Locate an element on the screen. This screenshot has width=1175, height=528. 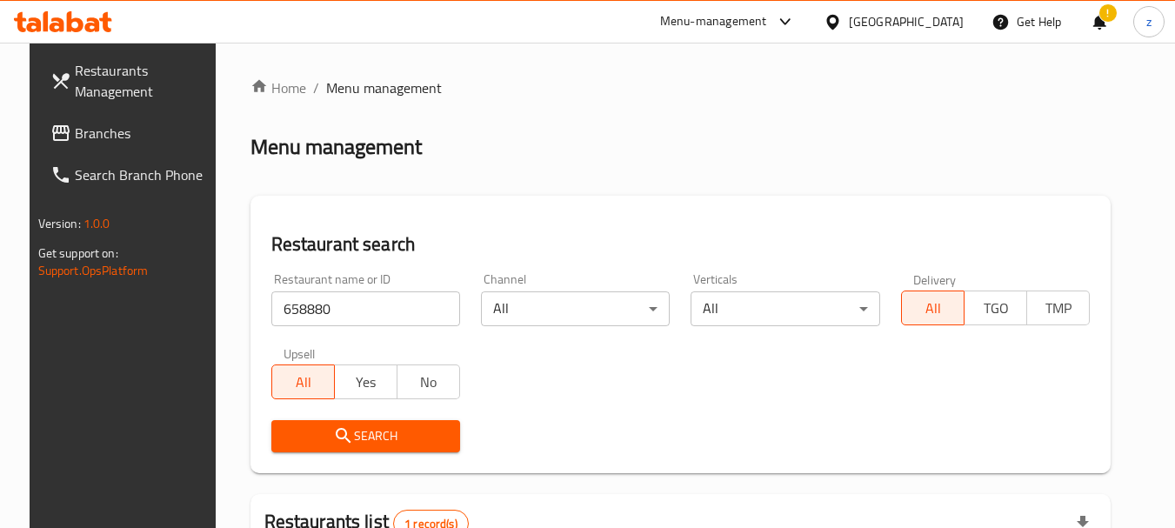
a: Restaurants Management is located at coordinates (131, 81).